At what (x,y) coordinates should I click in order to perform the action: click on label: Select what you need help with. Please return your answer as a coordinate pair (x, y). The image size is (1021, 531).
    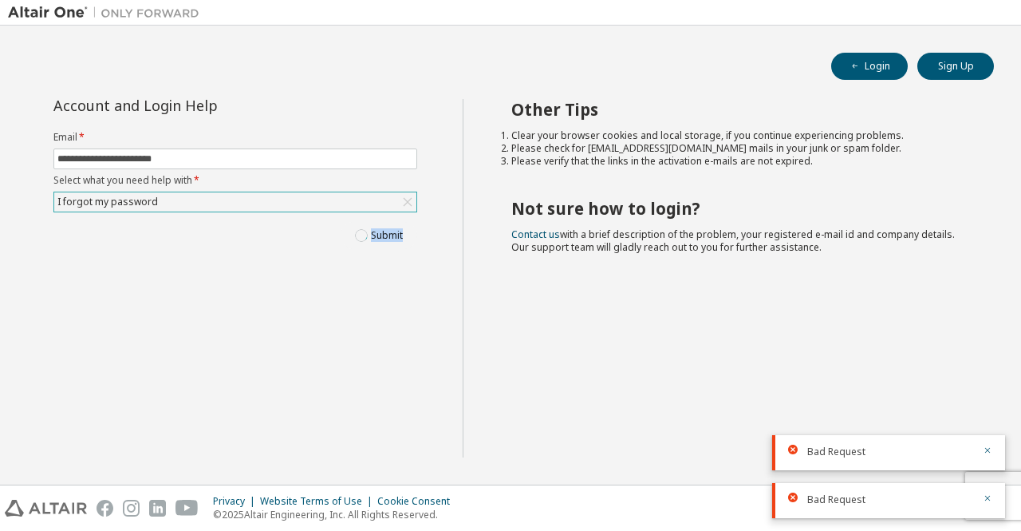
    Looking at the image, I should click on (235, 180).